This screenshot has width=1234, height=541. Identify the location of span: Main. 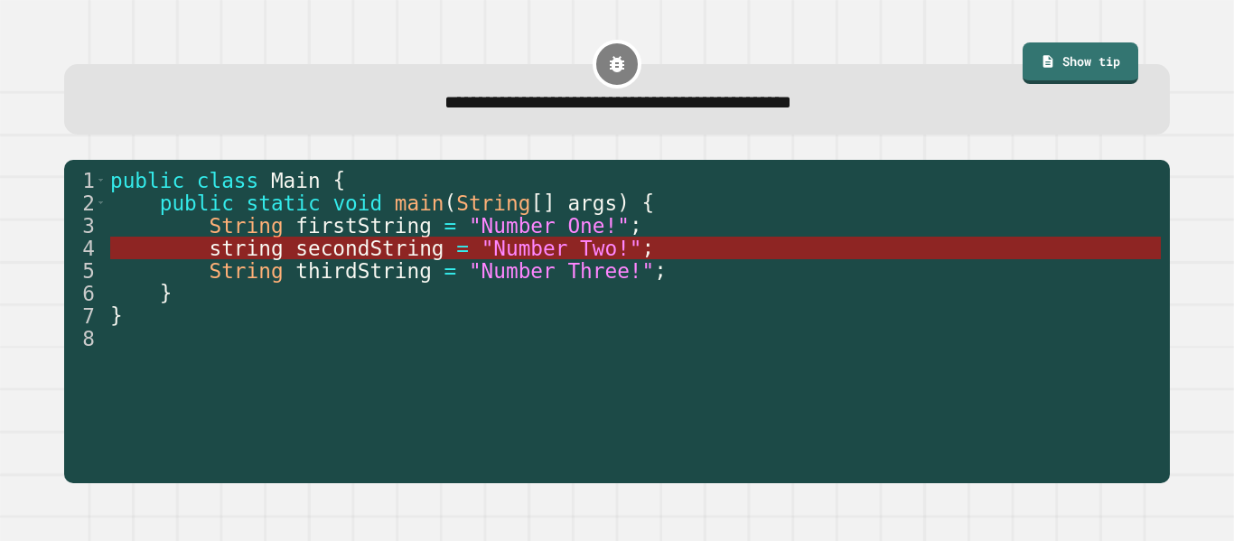
(295, 181).